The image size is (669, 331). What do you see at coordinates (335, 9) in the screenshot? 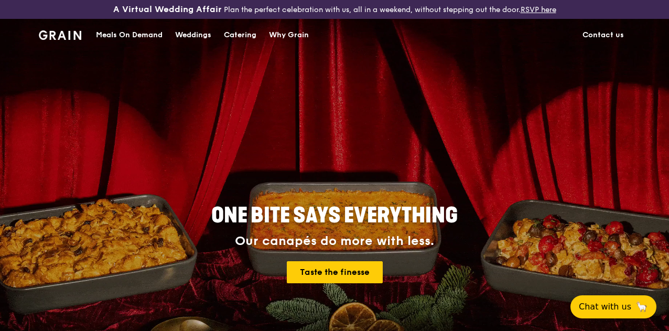
I see `div: Plan the perfect celebration with us, all in a weekend, without stepping out the door.` at bounding box center [335, 9].